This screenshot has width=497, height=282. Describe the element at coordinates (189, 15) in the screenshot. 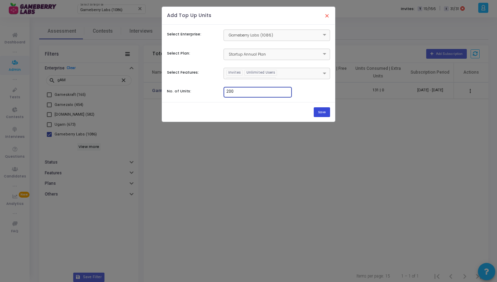

I see `h4: Add Top Up Units` at that location.